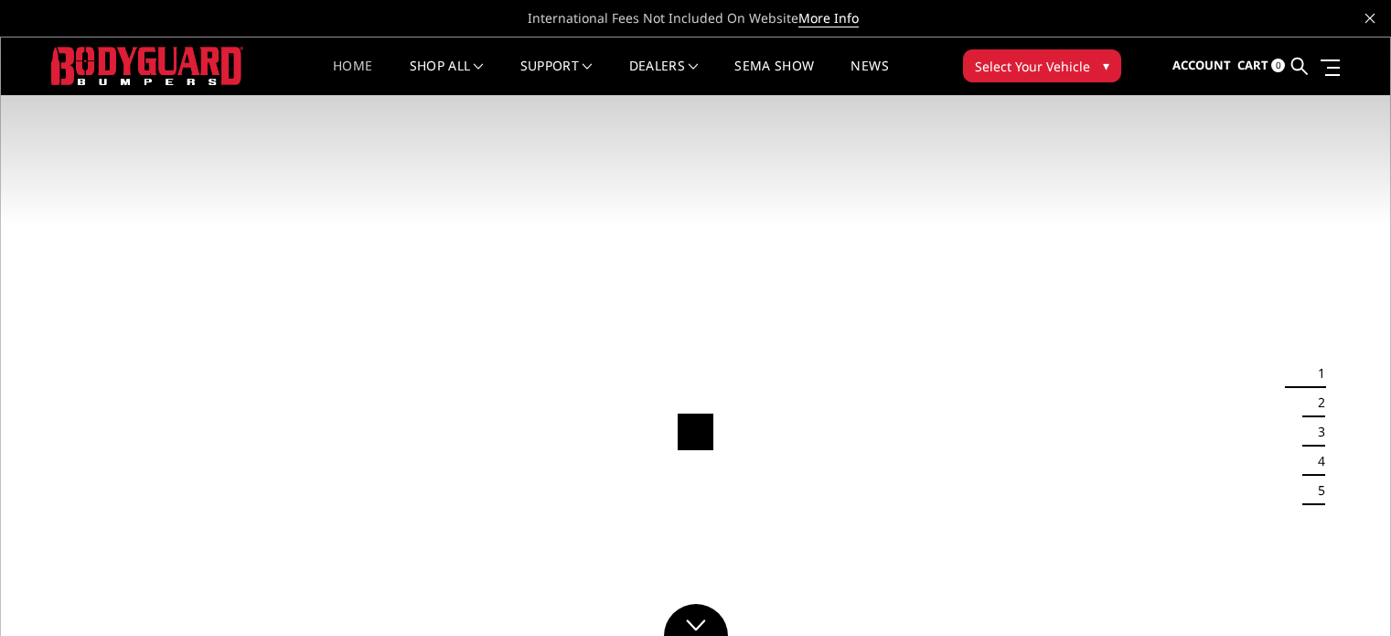 The width and height of the screenshot is (1391, 636). What do you see at coordinates (1278, 65) in the screenshot?
I see `span: 0` at bounding box center [1278, 65].